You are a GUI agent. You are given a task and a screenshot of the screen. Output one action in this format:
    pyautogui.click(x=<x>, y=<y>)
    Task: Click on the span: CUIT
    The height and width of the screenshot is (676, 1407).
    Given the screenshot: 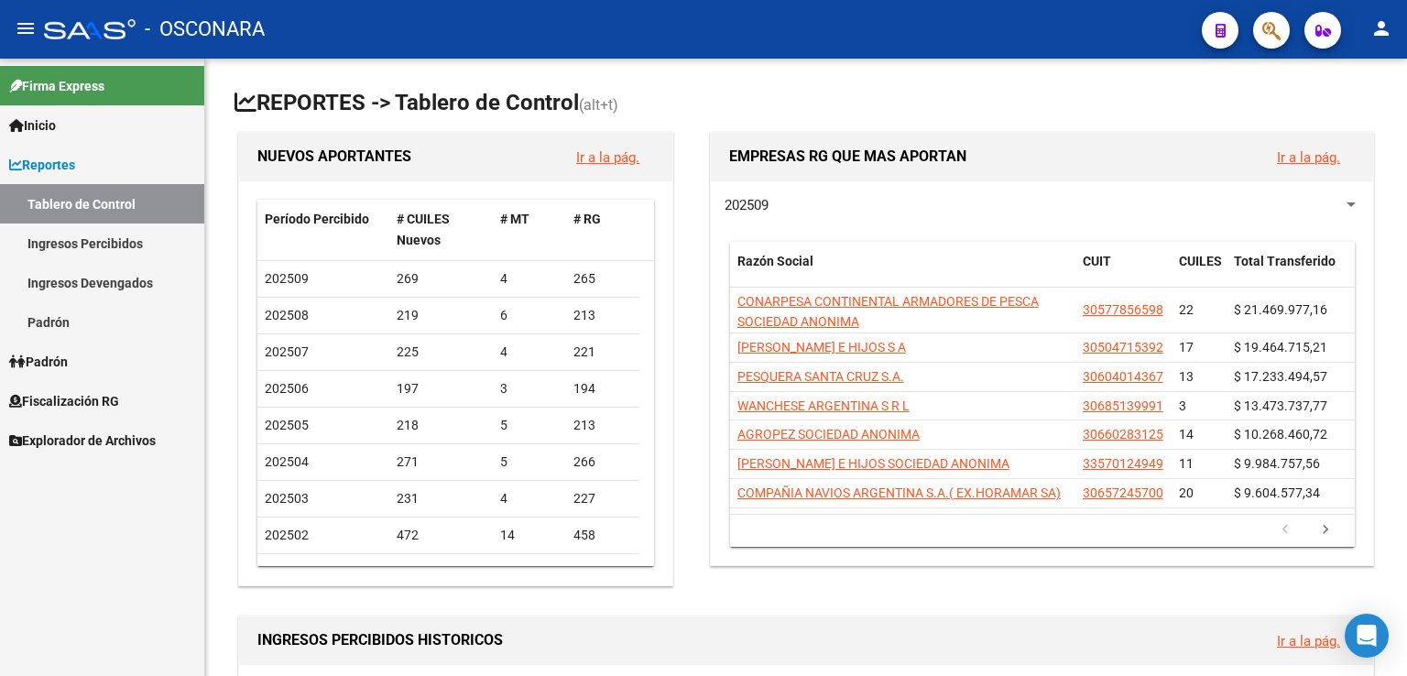 What is the action you would take?
    pyautogui.click(x=1097, y=261)
    